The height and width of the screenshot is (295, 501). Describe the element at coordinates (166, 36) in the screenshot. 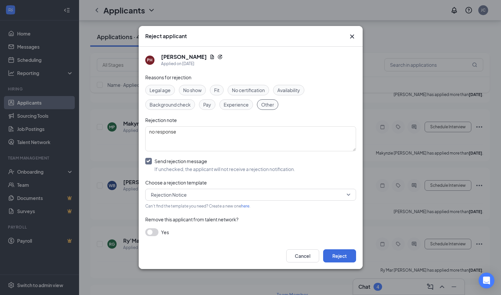

I see `h3: Reject applicant` at that location.